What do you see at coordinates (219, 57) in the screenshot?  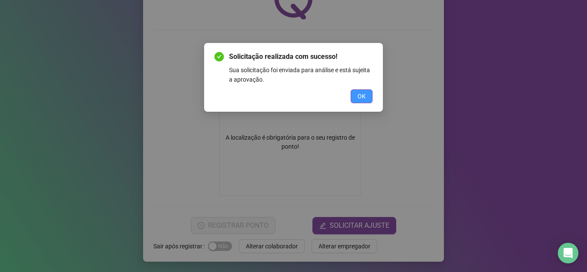 I see `span: check-circle` at bounding box center [219, 57].